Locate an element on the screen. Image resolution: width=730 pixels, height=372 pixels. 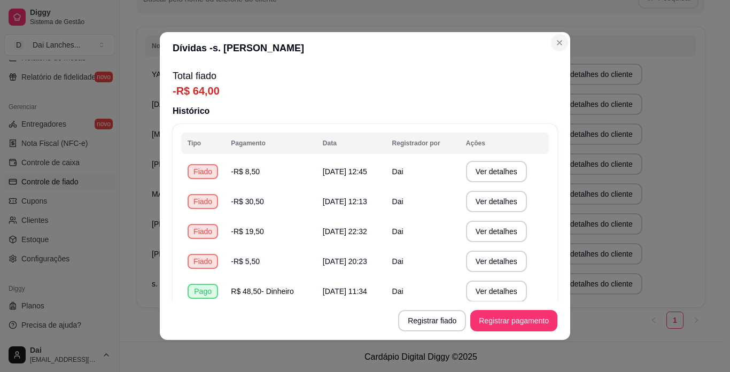
td: -R$ 5,50 is located at coordinates (270, 261).